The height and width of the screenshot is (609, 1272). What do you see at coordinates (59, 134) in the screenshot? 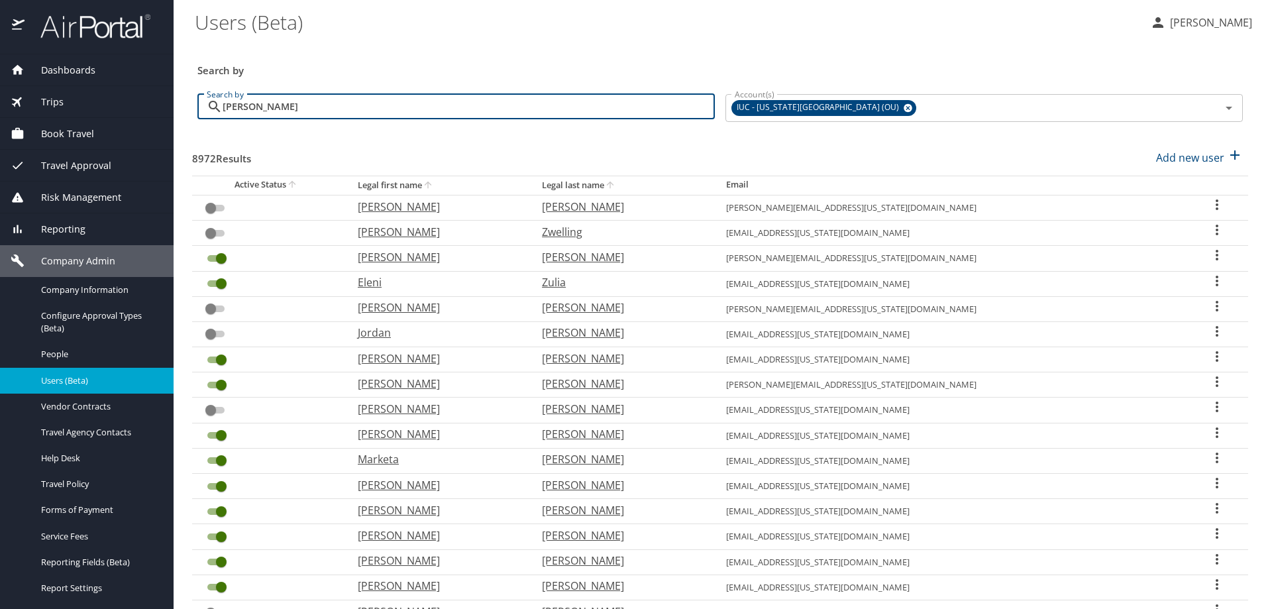
I see `span: Book Travel` at bounding box center [59, 134].